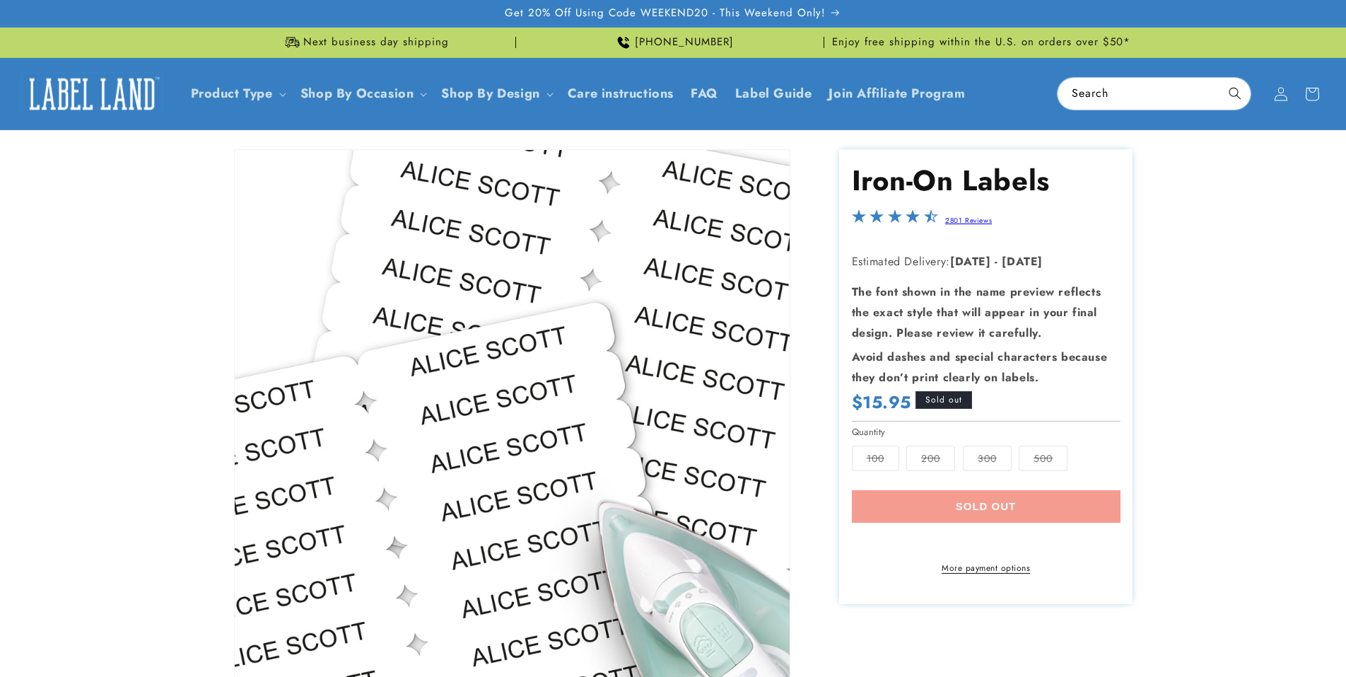 The height and width of the screenshot is (677, 1346). What do you see at coordinates (875, 458) in the screenshot?
I see `label: 100` at bounding box center [875, 458].